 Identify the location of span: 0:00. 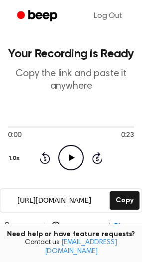
(14, 135).